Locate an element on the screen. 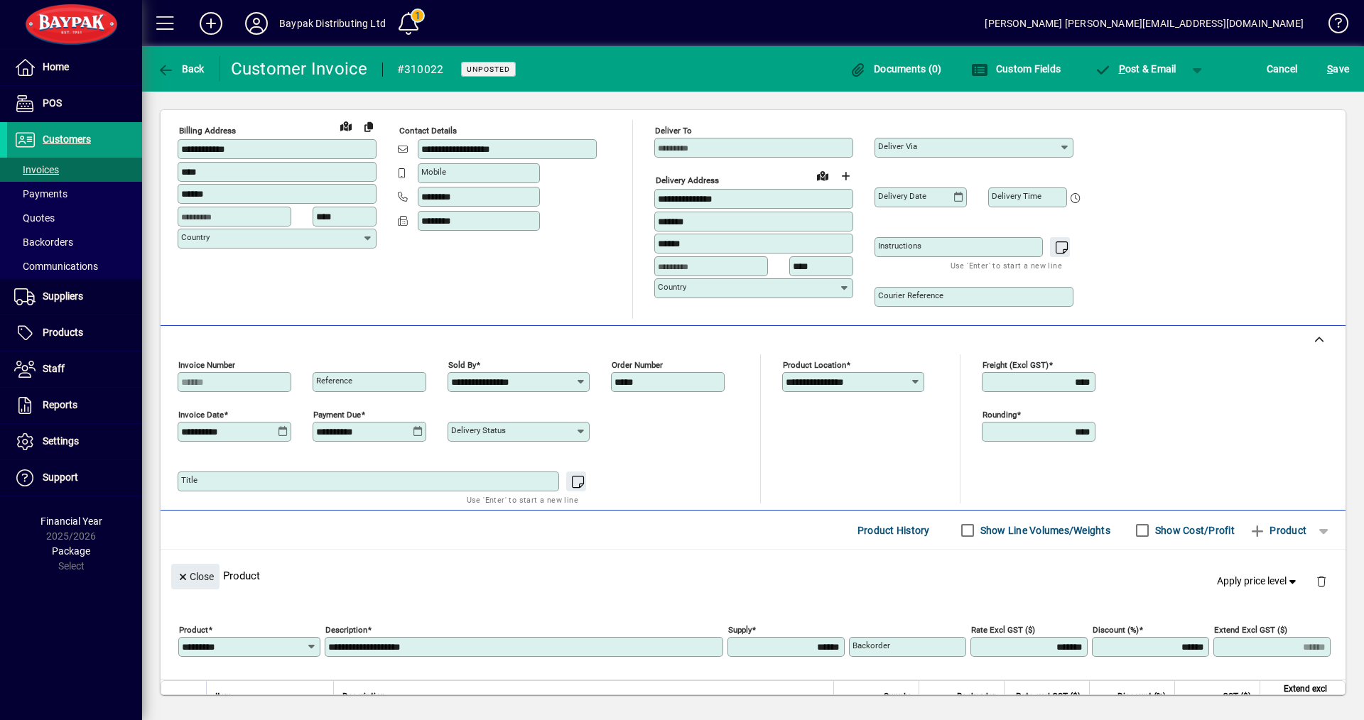 The height and width of the screenshot is (720, 1364). mat-label: Sold by is located at coordinates (462, 365).